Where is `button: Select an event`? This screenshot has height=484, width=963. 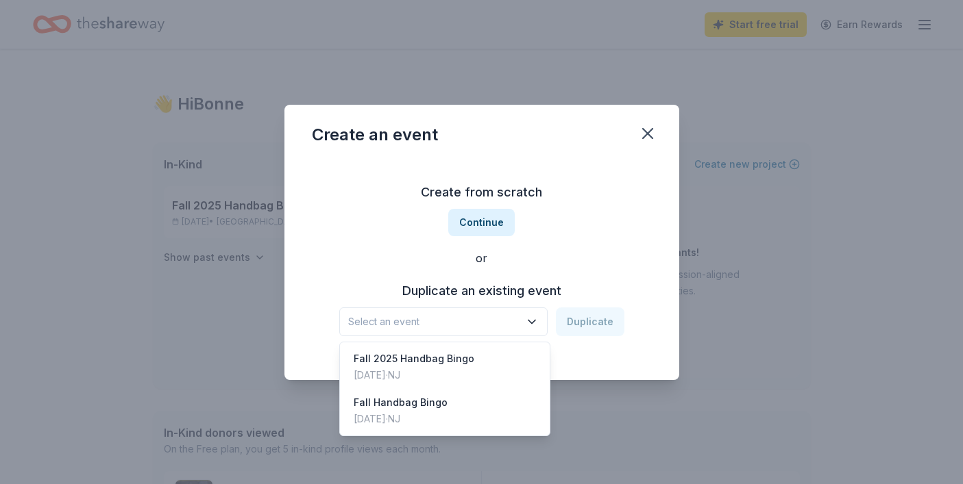 button: Select an event is located at coordinates (443, 322).